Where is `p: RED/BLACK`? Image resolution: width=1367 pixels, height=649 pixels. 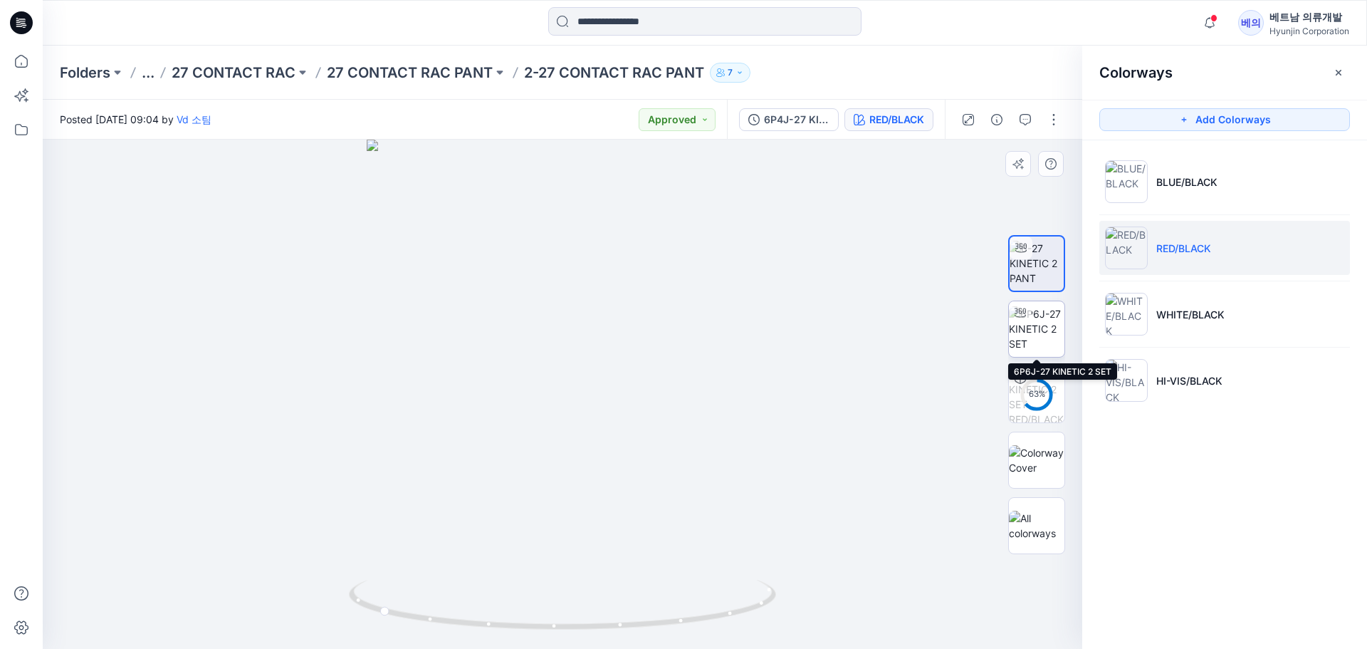
p: RED/BLACK is located at coordinates (1183, 248).